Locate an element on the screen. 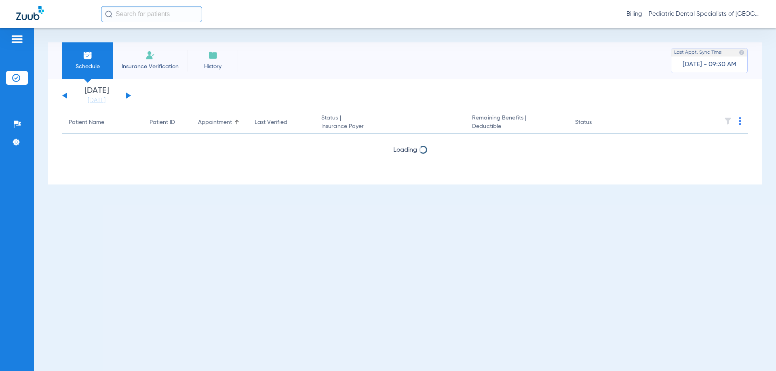  img: filter.svg is located at coordinates (728, 121).